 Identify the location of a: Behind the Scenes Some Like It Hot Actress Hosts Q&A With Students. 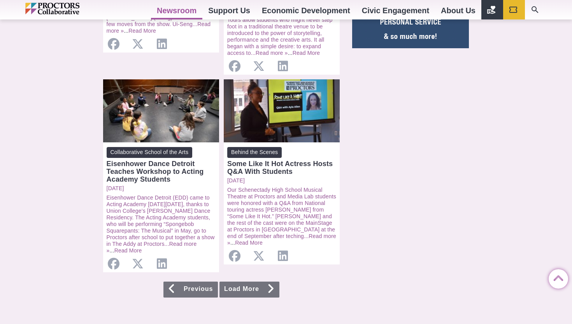
(282, 161).